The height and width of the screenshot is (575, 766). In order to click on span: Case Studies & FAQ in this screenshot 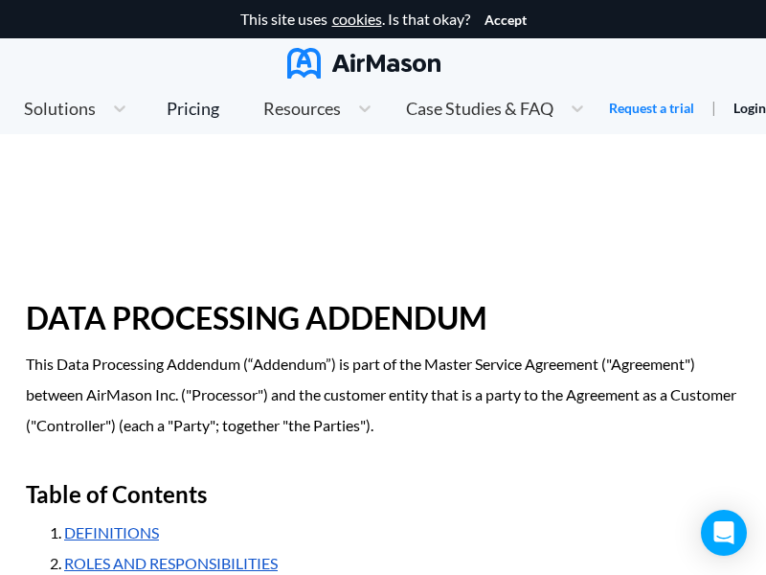, I will do `click(480, 108)`.